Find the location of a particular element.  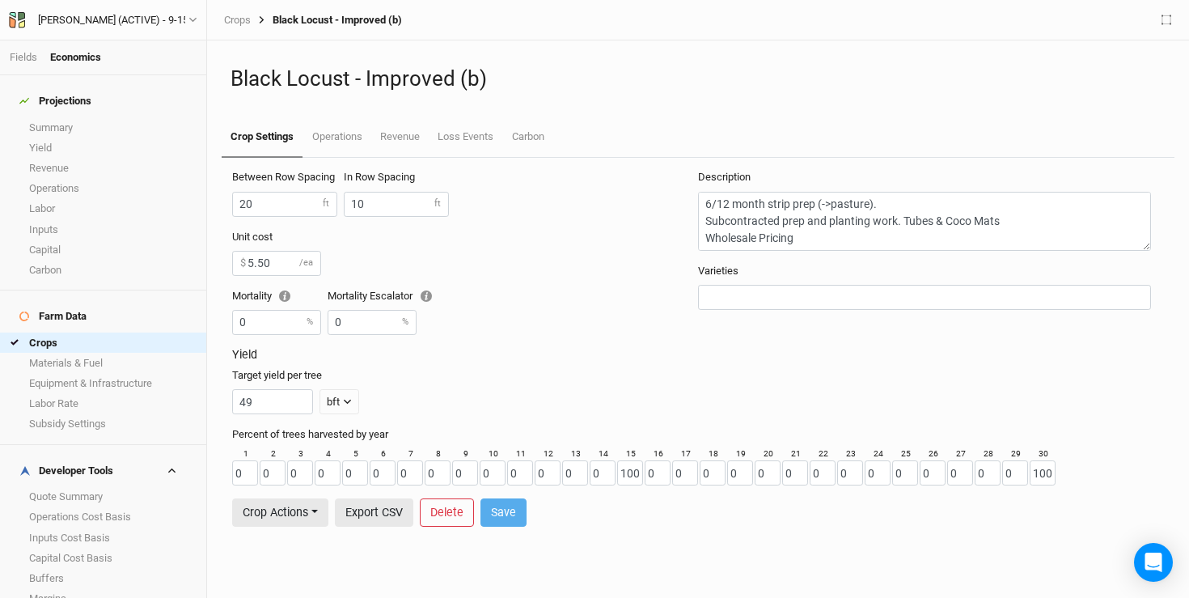

label: 30 is located at coordinates (1044, 454).